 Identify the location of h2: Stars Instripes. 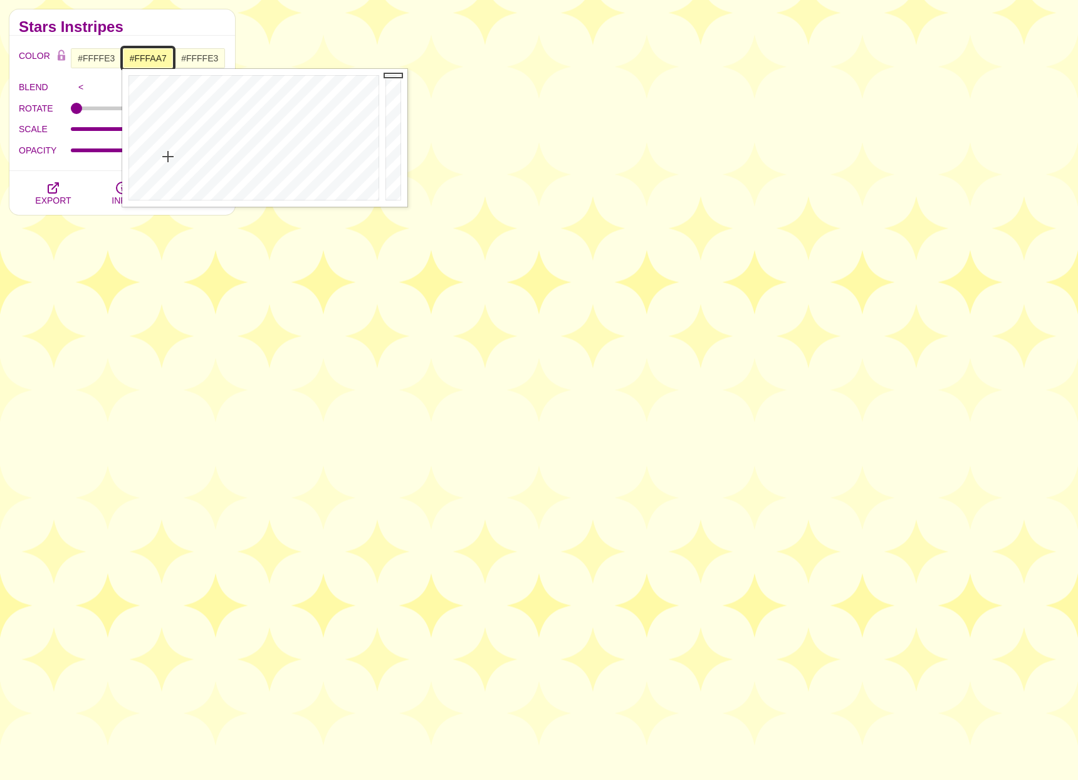
(122, 27).